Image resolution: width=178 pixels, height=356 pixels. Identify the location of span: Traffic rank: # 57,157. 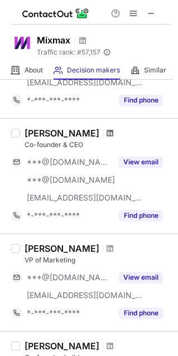
(69, 52).